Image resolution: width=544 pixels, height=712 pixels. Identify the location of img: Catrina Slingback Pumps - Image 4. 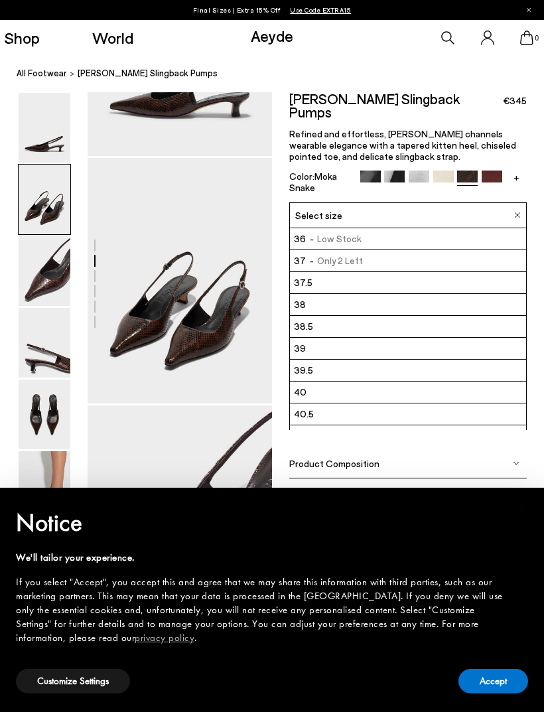
(44, 343).